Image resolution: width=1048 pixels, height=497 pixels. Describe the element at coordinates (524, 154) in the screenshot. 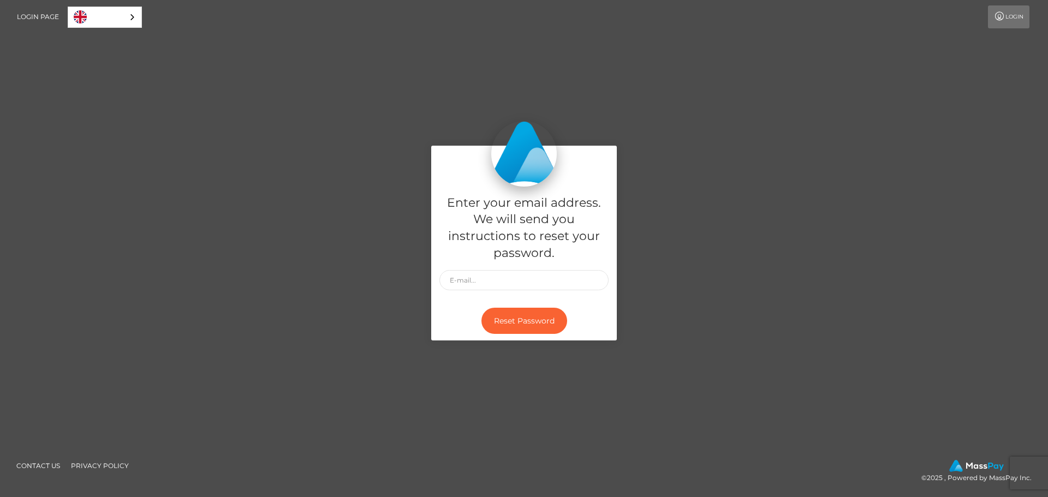

I see `img: MassPay Login` at that location.